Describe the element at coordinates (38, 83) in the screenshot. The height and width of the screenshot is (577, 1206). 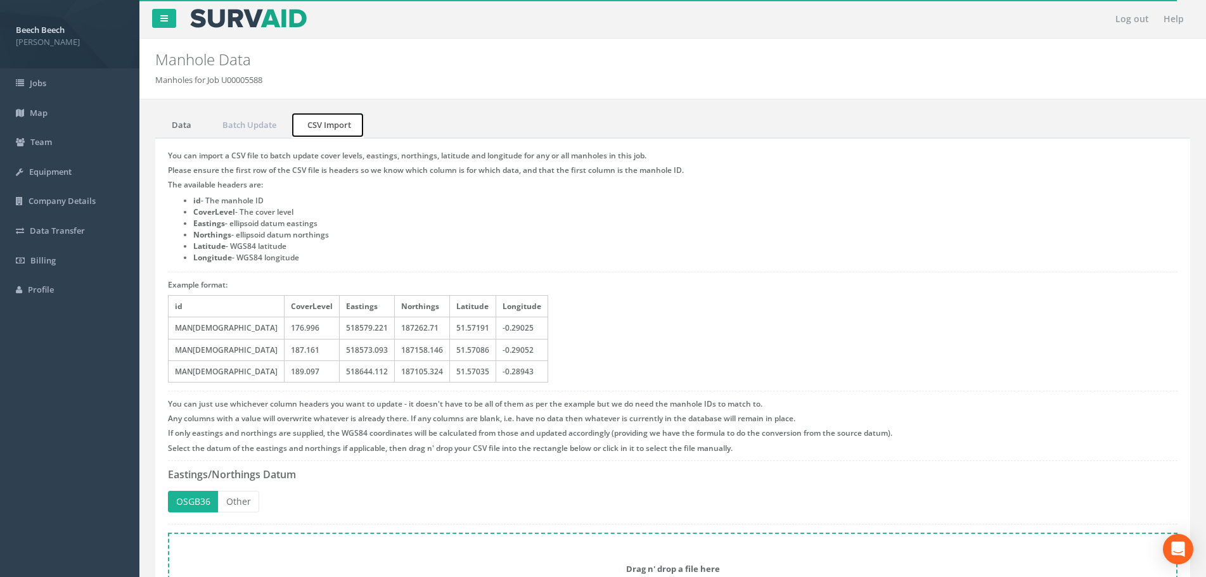
I see `span: Jobs` at that location.